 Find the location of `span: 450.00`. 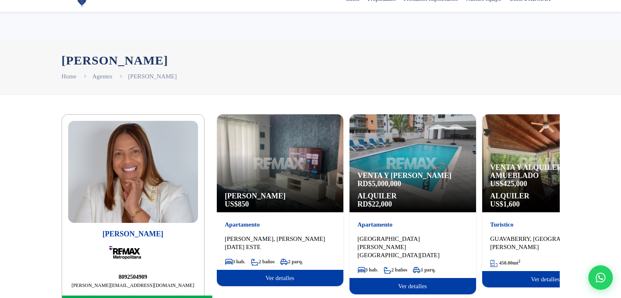

span: 450.00 is located at coordinates (506, 263).